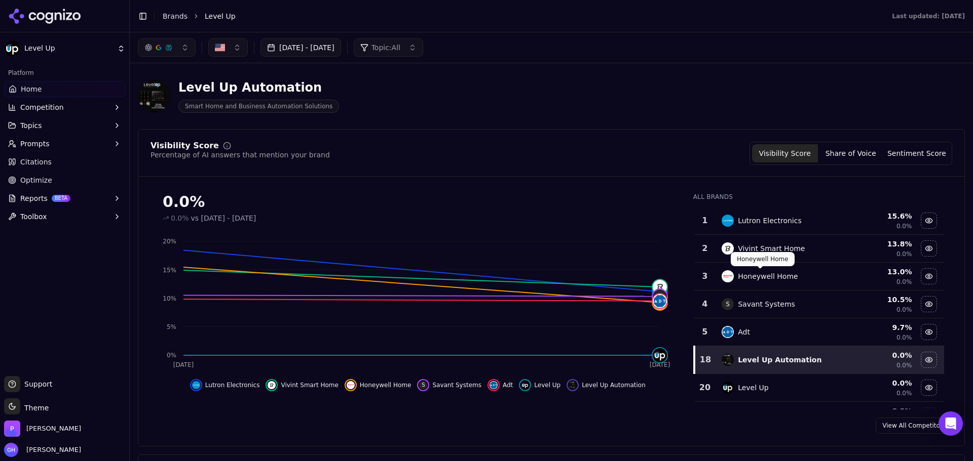  Describe the element at coordinates (64, 217) in the screenshot. I see `button: Toolbox` at that location.